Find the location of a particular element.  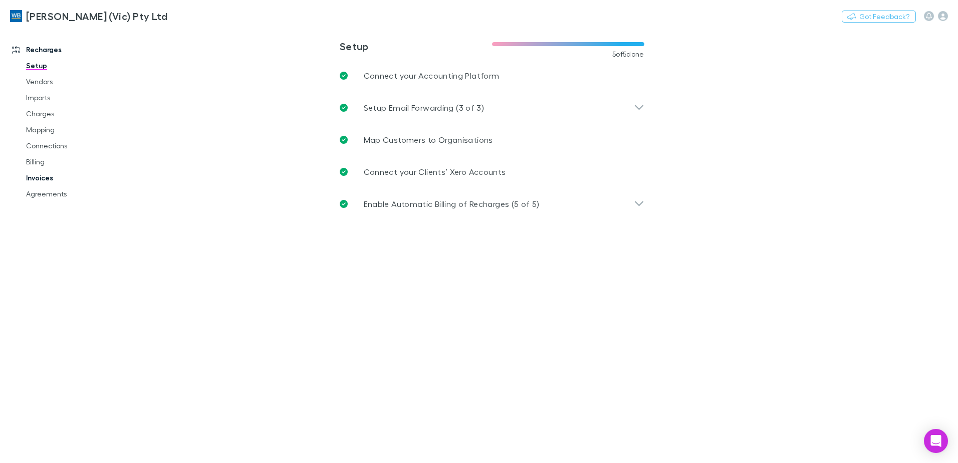

span: 5 of 5 done is located at coordinates (628, 54).